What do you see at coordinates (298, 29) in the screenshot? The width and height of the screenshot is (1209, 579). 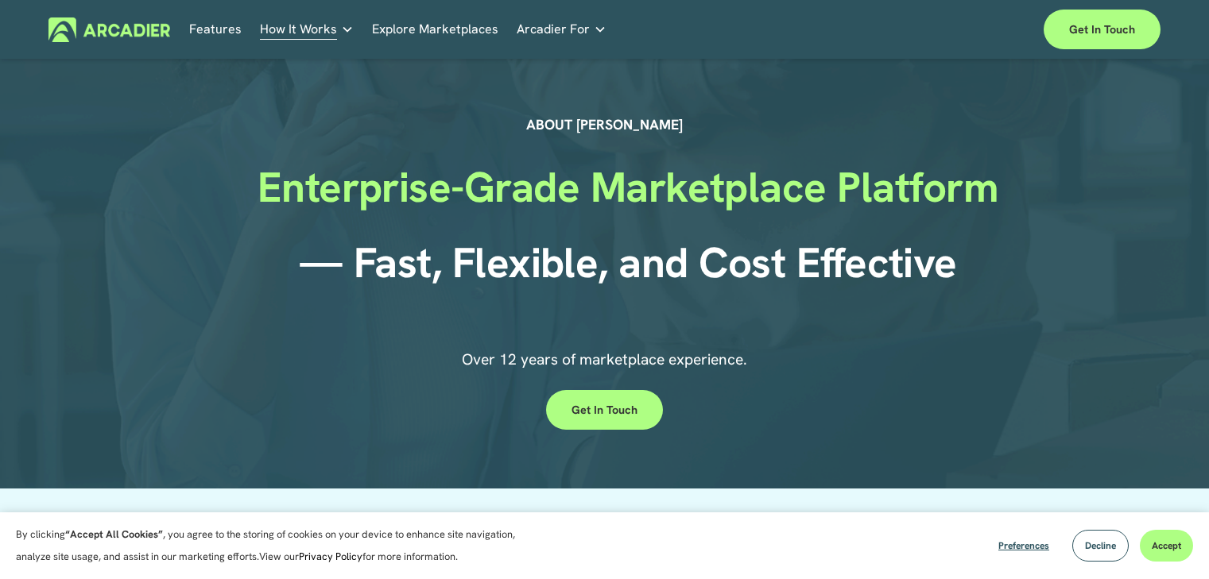 I see `span: How It Works` at bounding box center [298, 29].